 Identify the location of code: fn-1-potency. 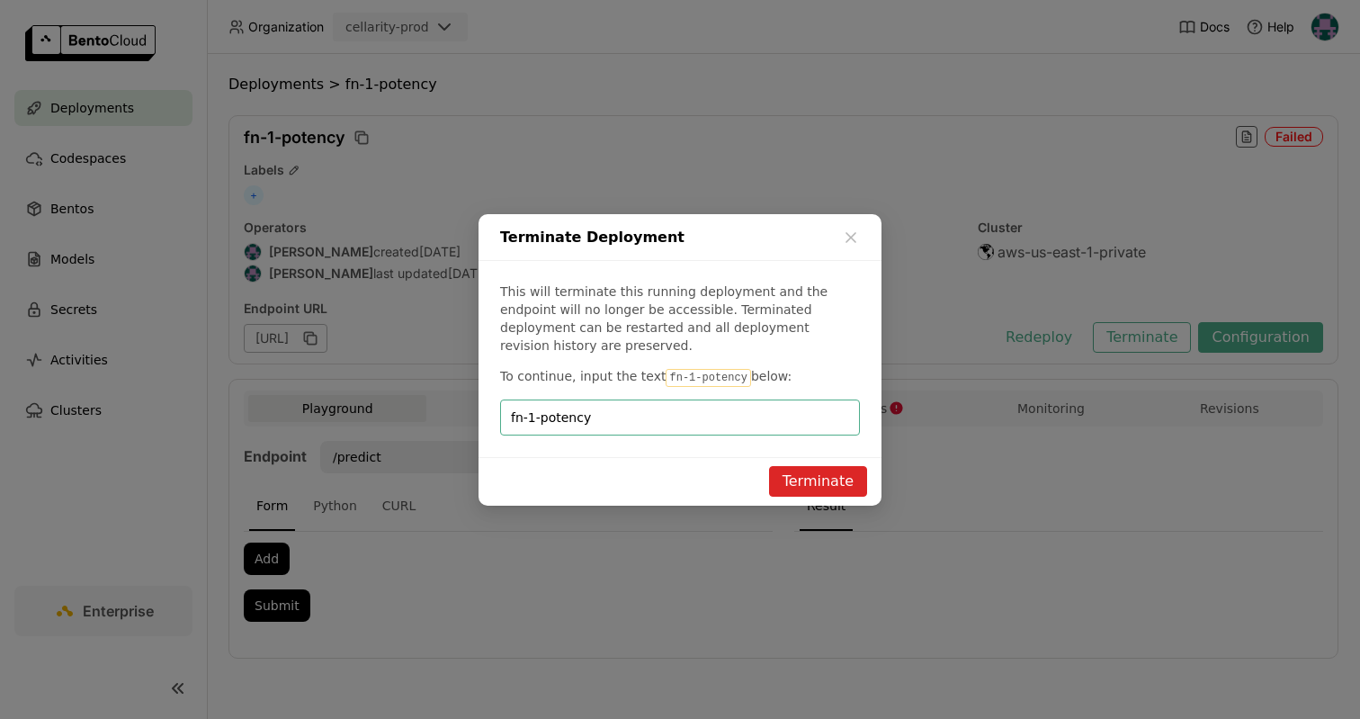
(708, 378).